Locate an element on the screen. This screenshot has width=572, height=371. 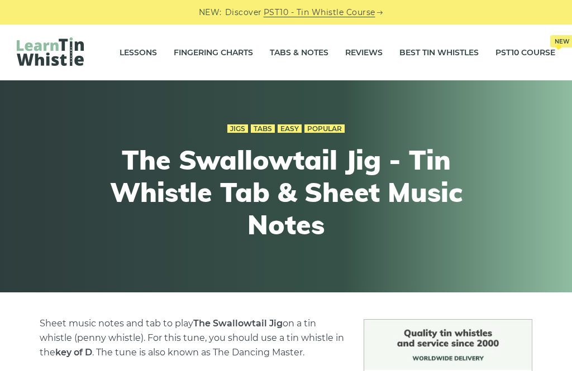
a: Lessons is located at coordinates (138, 52).